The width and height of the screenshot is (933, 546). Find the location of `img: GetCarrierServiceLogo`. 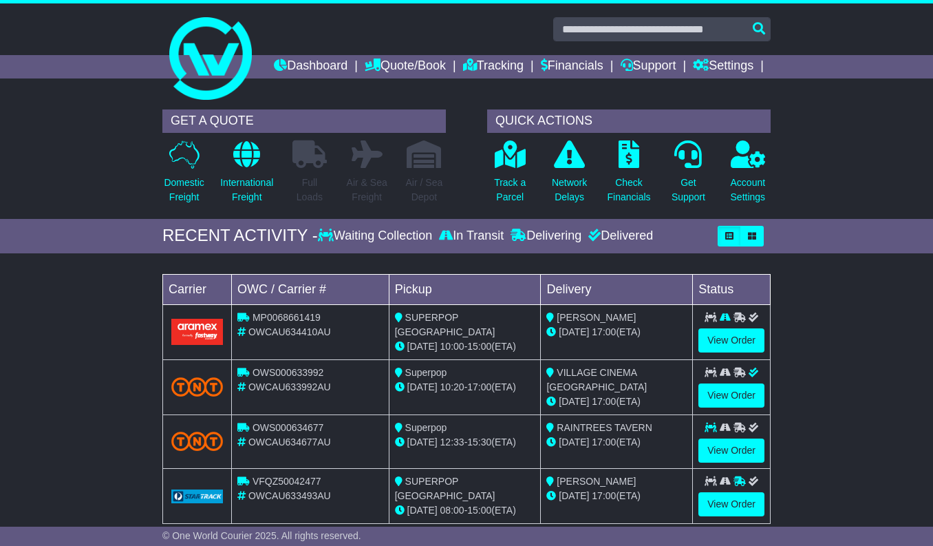

img: GetCarrierServiceLogo is located at coordinates (197, 496).